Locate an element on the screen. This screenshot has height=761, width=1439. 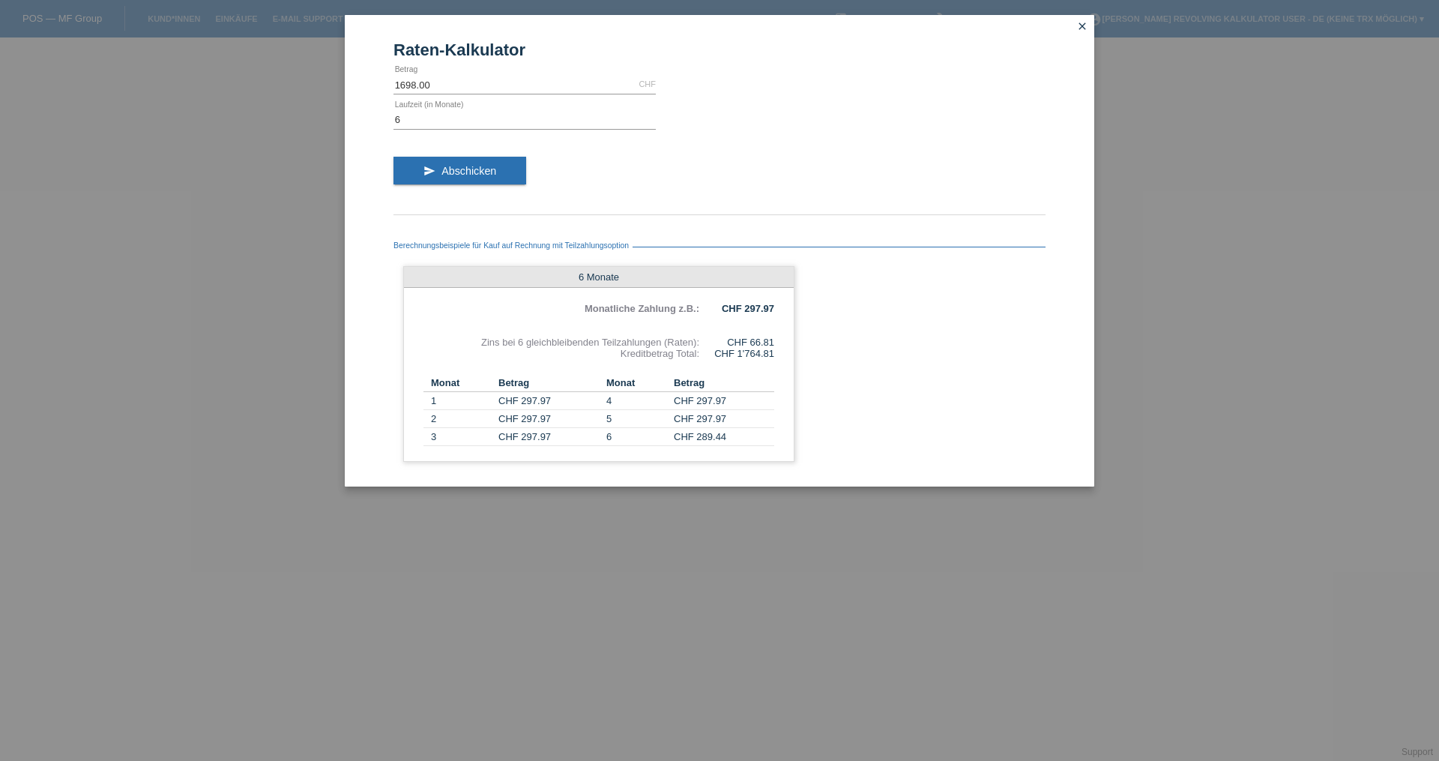
div: Kreditbetrag Total: is located at coordinates (561, 353).